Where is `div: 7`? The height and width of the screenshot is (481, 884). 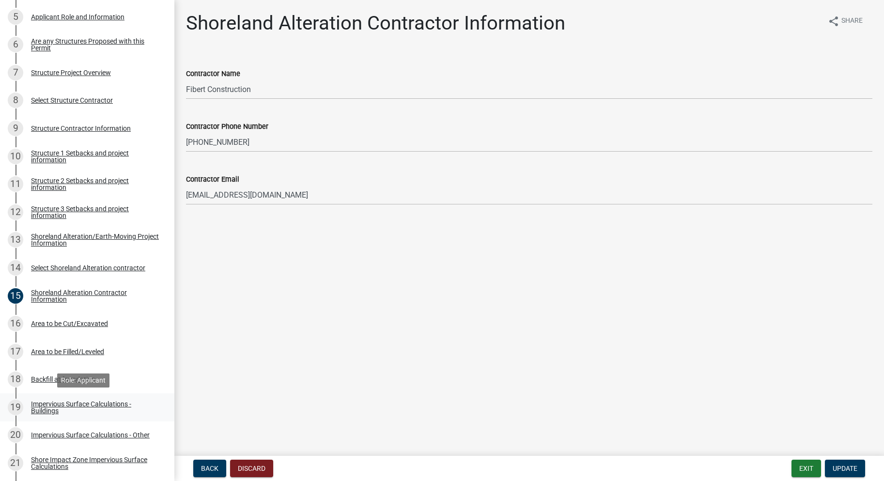 div: 7 is located at coordinates (15, 73).